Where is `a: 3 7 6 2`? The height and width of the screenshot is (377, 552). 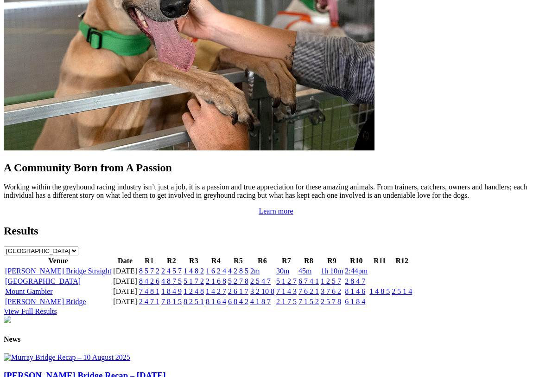
a: 3 7 6 2 is located at coordinates (331, 291).